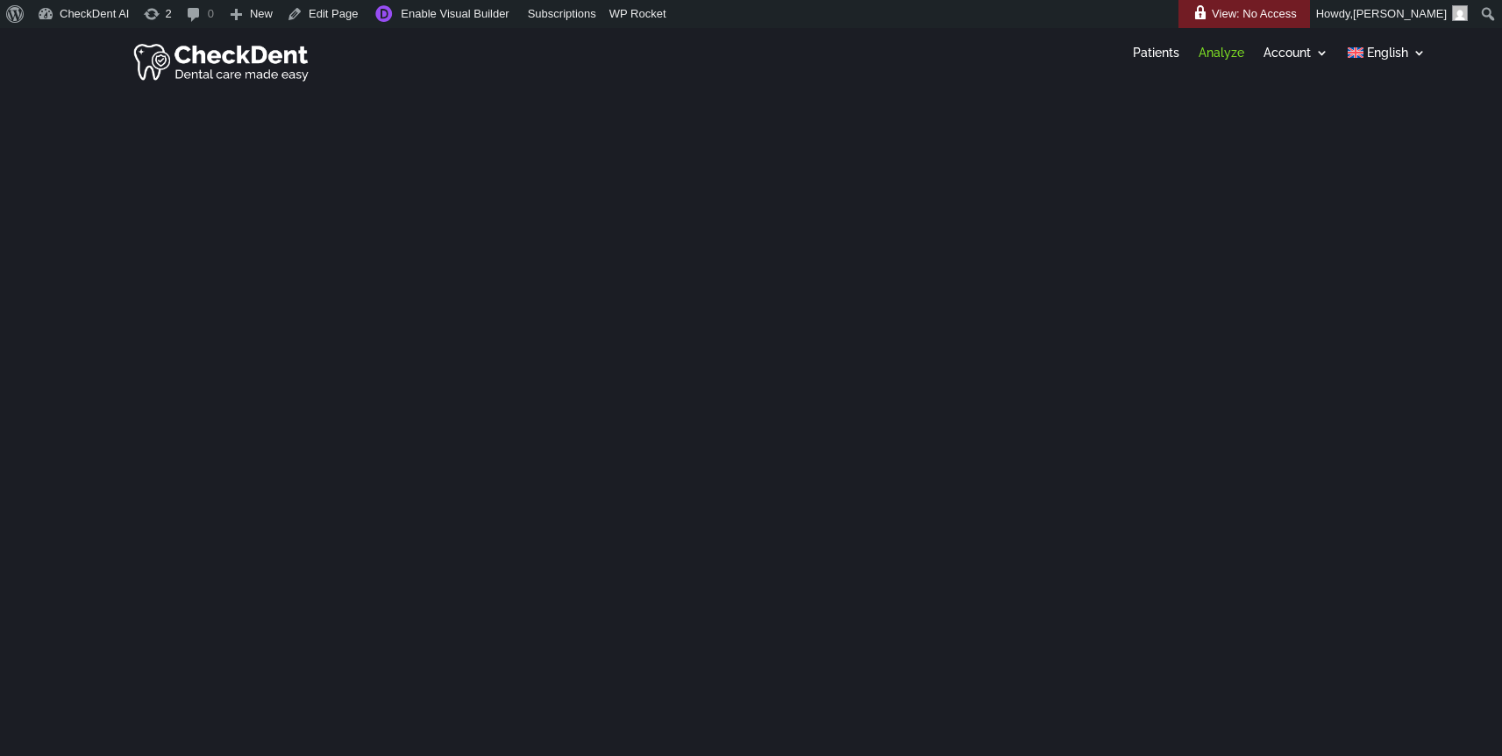 The image size is (1502, 756). What do you see at coordinates (1221, 56) in the screenshot?
I see `a: Analyze` at bounding box center [1221, 56].